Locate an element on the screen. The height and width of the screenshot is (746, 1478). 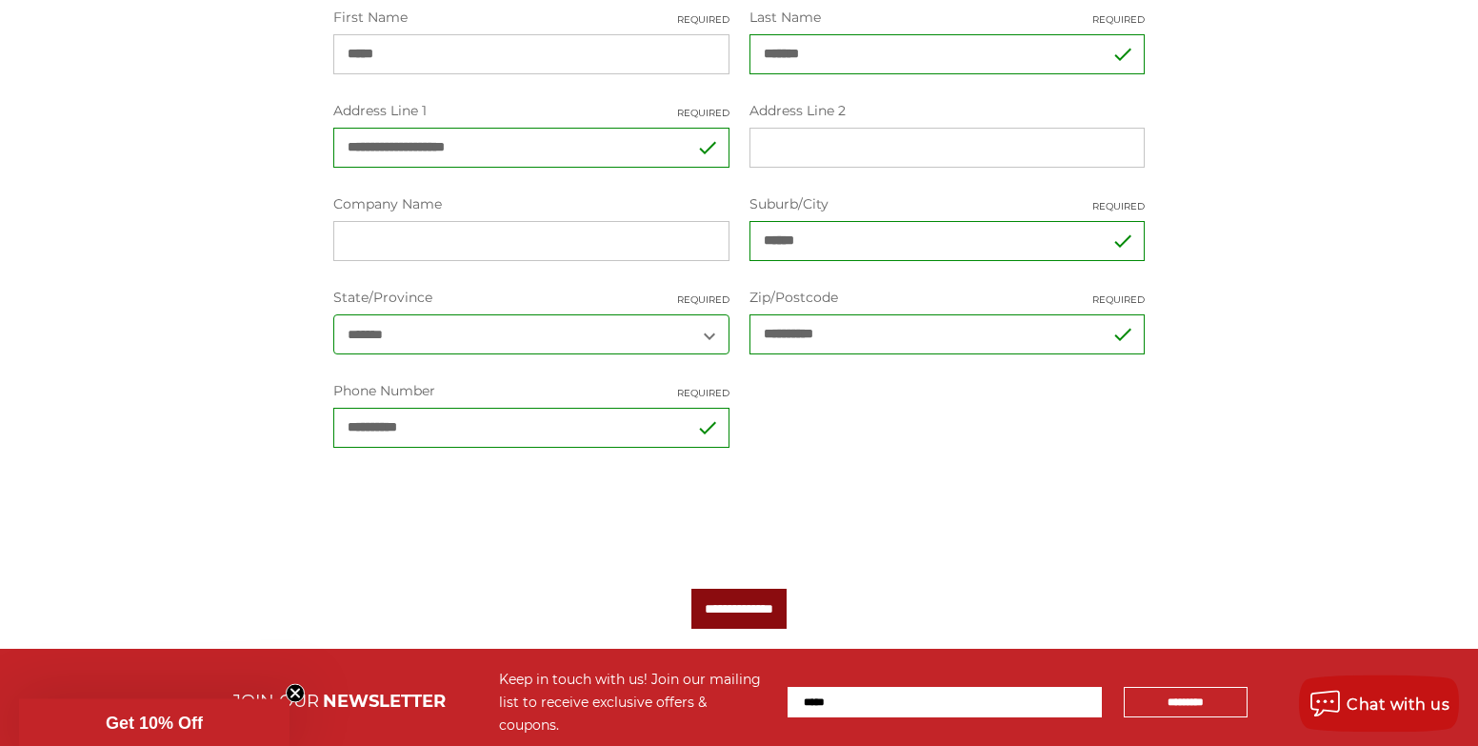
label: State/Province is located at coordinates (531, 297).